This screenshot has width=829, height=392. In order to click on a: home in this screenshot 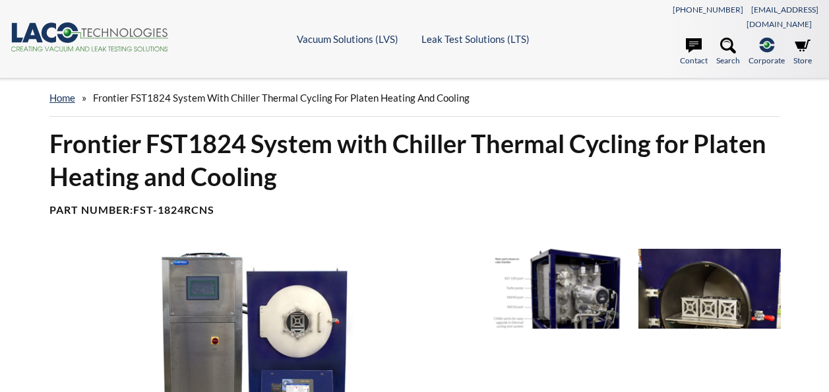, I will do `click(62, 98)`.